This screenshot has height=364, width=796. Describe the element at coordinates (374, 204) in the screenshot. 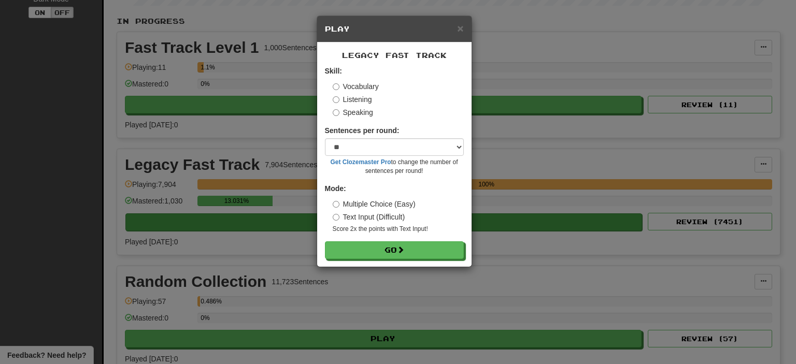

I see `label: Multiple Choice (Easy)` at that location.